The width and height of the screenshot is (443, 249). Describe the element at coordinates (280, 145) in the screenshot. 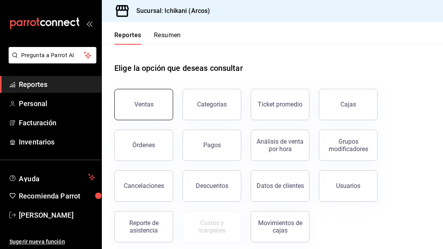

I see `button: Análisis de venta por hora` at that location.